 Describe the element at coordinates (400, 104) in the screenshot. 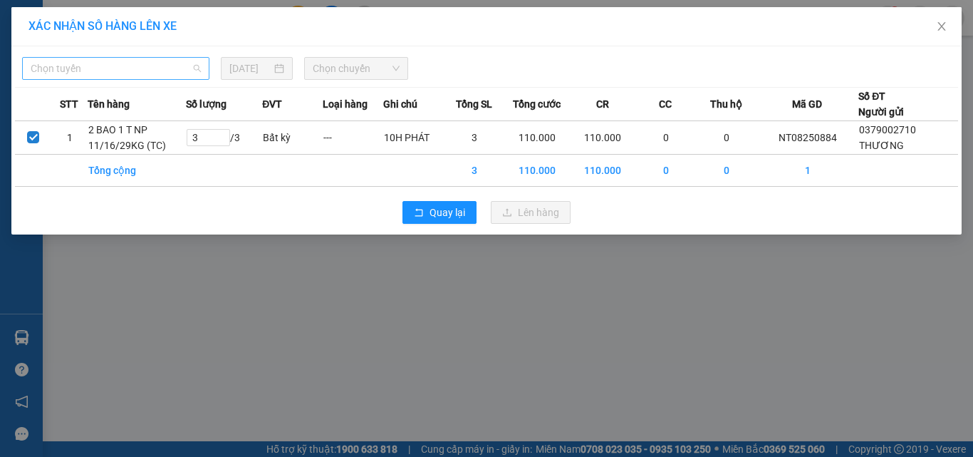

I see `span: Ghi chú` at that location.